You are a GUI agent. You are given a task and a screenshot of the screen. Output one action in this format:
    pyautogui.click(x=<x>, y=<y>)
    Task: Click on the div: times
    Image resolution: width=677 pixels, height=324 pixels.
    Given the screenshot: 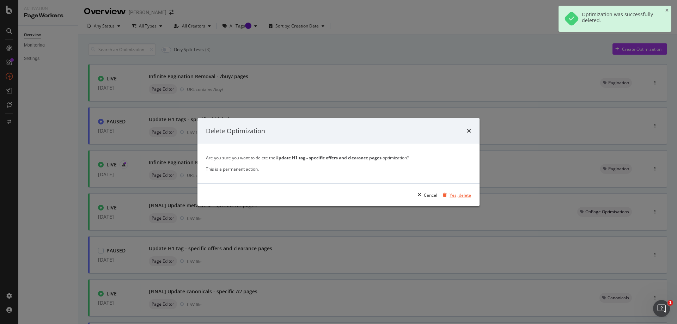 What is the action you would take?
    pyautogui.click(x=469, y=131)
    